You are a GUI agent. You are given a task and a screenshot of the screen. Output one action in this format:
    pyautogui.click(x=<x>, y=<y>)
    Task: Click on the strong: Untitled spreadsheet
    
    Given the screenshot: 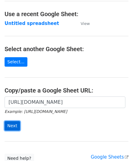 What is the action you would take?
    pyautogui.click(x=32, y=24)
    